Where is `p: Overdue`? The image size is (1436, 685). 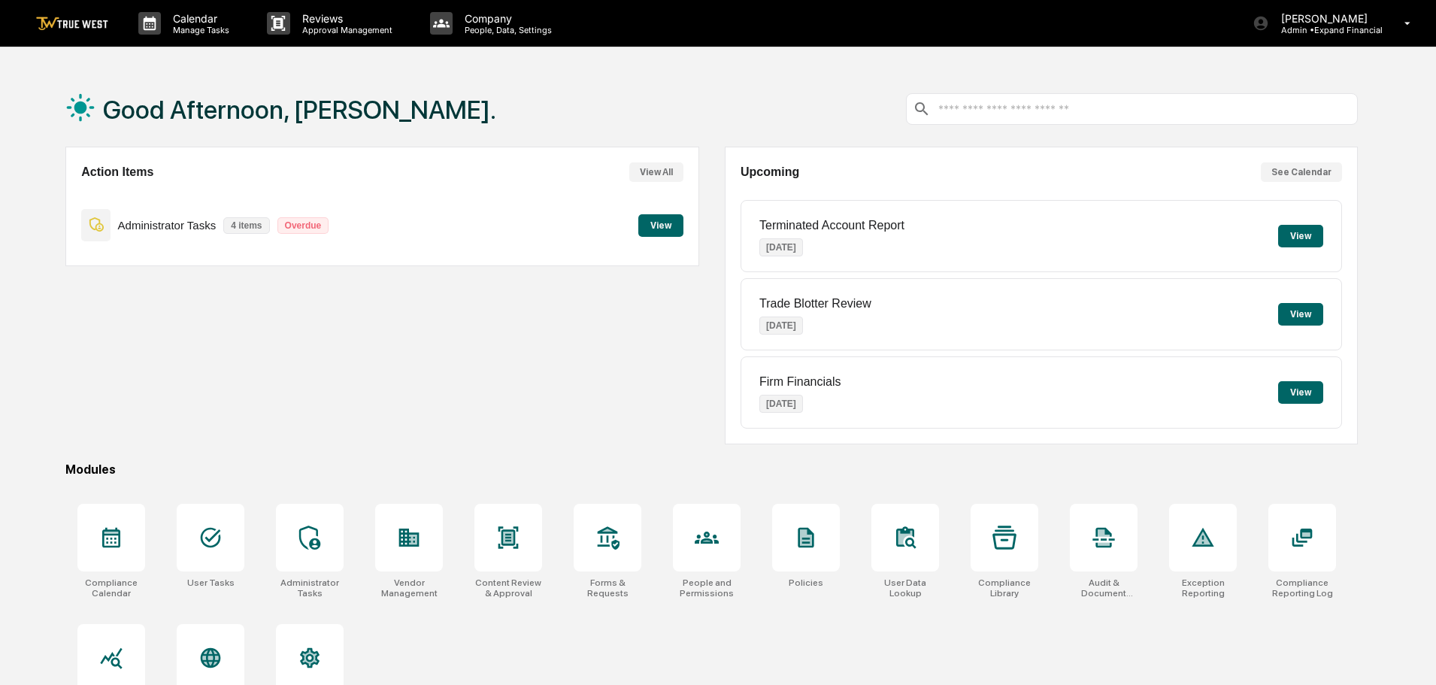 p: Overdue is located at coordinates (303, 226).